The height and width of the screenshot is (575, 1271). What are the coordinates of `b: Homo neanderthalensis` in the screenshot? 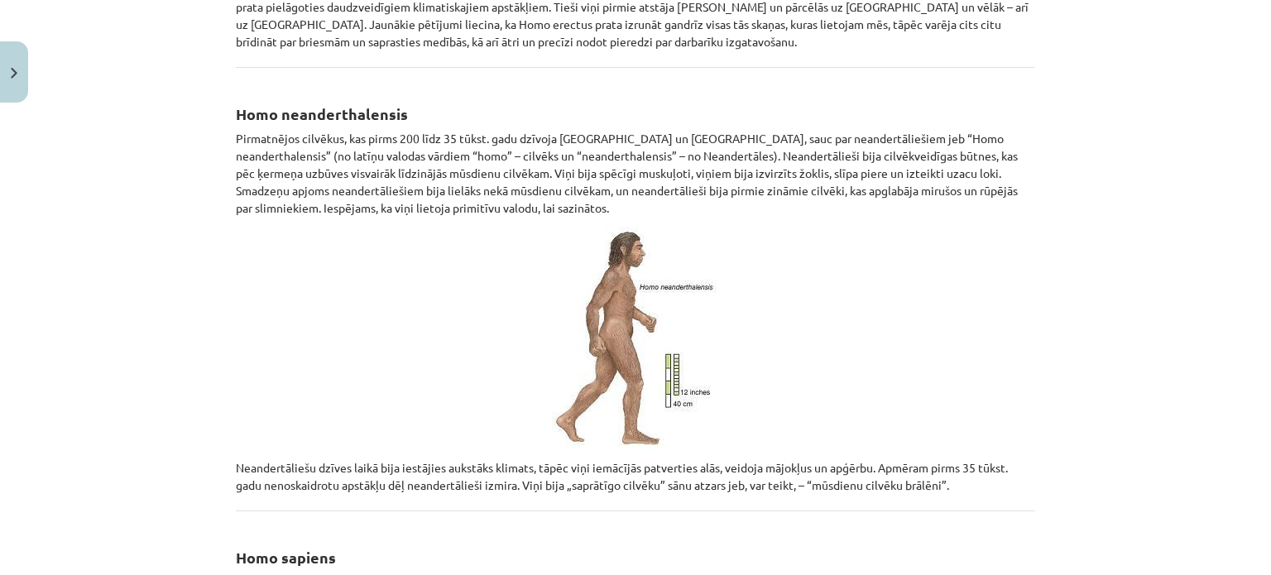 It's located at (322, 113).